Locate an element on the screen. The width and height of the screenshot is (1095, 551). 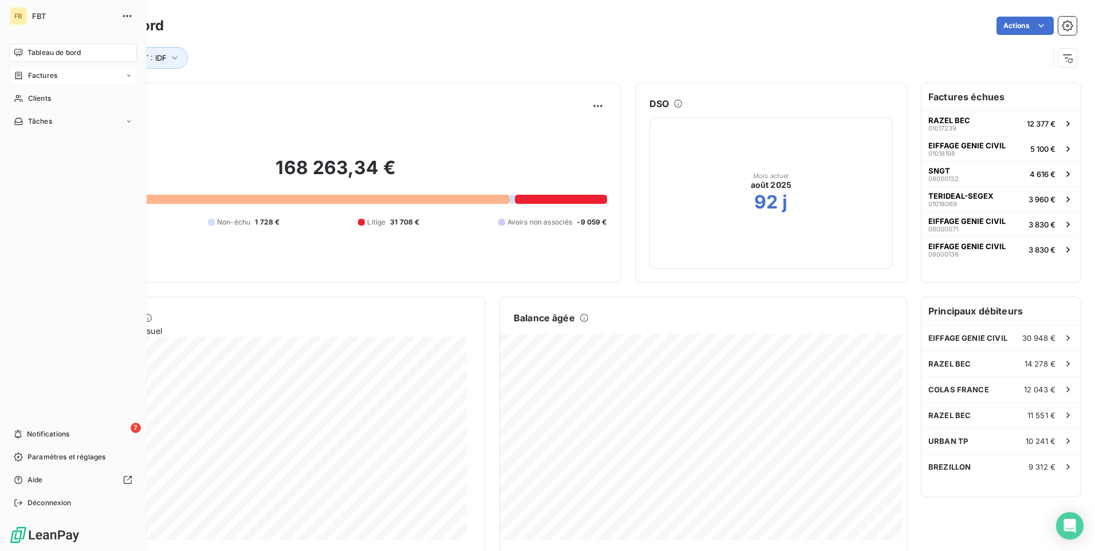
span: URBAN TP is located at coordinates (948, 441).